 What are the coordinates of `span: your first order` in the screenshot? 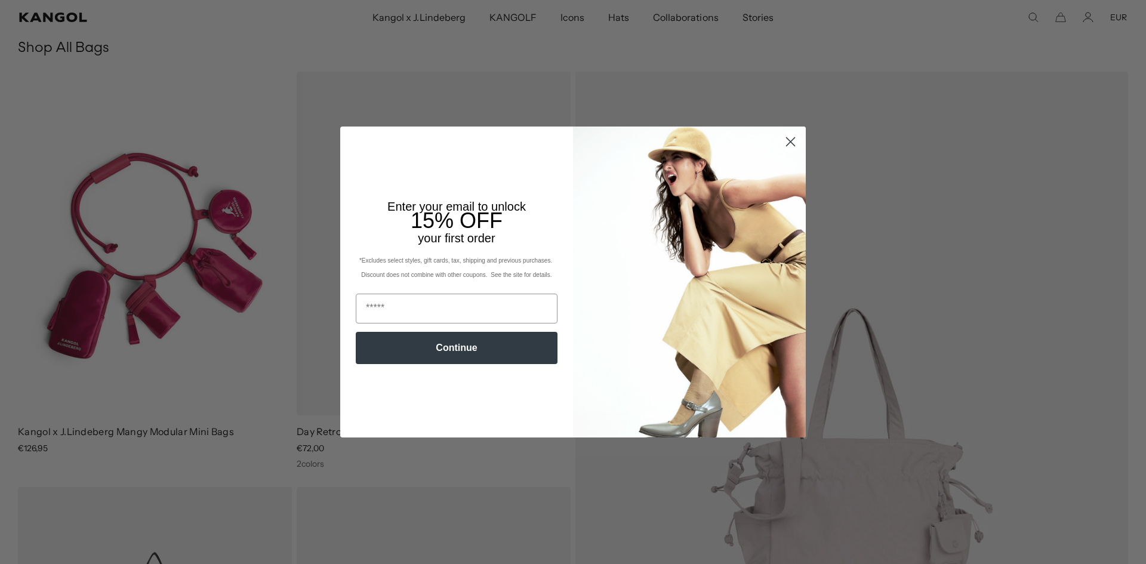 It's located at (456, 238).